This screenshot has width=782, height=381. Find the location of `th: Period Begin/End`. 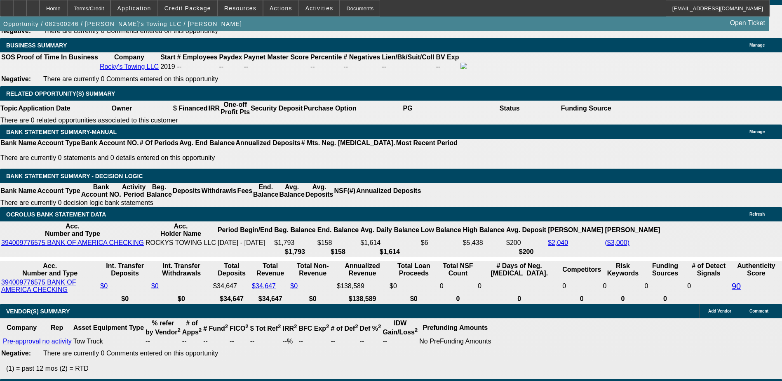

th: Period Begin/End is located at coordinates (245, 230).